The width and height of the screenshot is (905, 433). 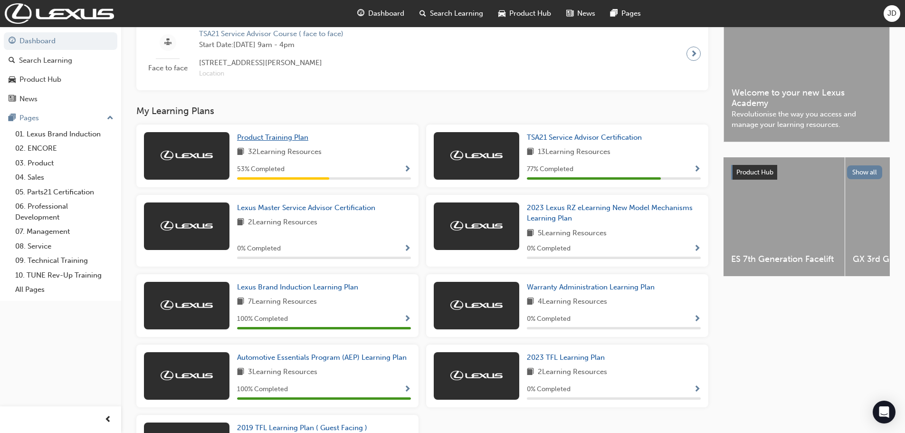 What do you see at coordinates (40, 79) in the screenshot?
I see `div: Product Hub` at bounding box center [40, 79].